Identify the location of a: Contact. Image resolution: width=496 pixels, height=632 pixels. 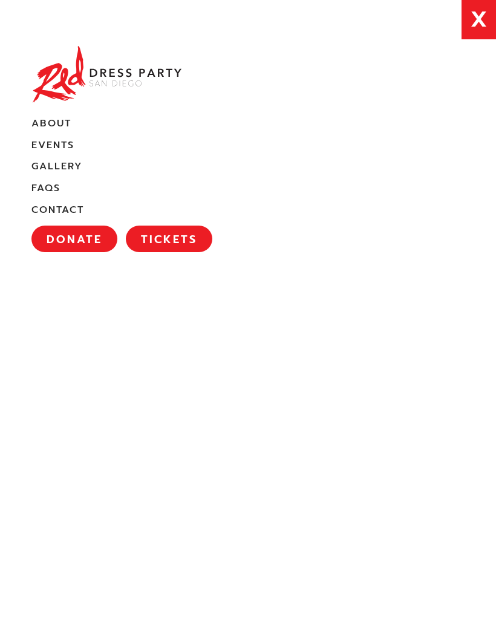
(57, 210).